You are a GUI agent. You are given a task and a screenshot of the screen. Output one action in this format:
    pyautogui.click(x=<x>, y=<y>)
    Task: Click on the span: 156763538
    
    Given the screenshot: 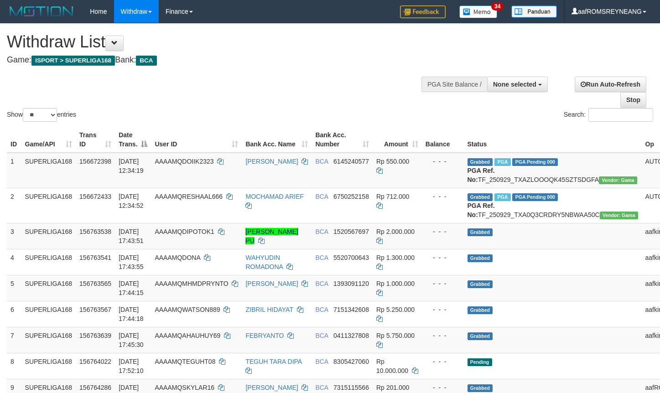 What is the action you would take?
    pyautogui.click(x=95, y=232)
    